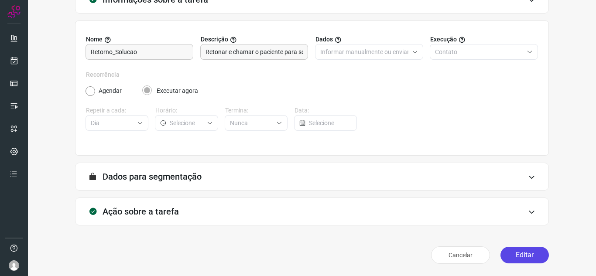  Describe the element at coordinates (14, 266) in the screenshot. I see `img: avatar-user-boy.jpg` at that location.